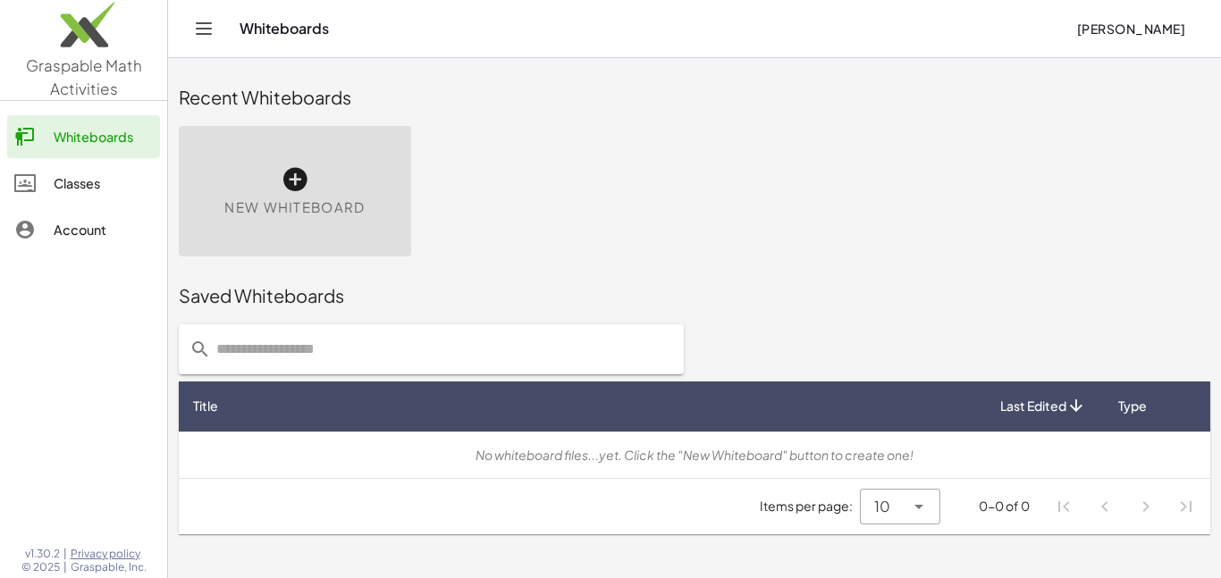 This screenshot has width=1221, height=578. What do you see at coordinates (882, 507) in the screenshot?
I see `span: 10` at bounding box center [882, 507].